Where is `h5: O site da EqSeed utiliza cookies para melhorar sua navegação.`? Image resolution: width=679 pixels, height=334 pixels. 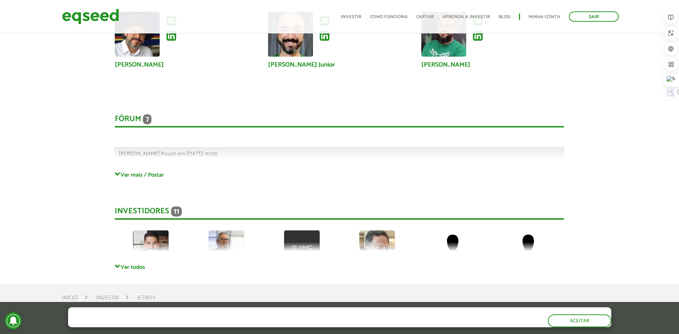 h5: O site da EqSeed utiliza cookies para melhorar sua navegação. is located at coordinates (197, 313).